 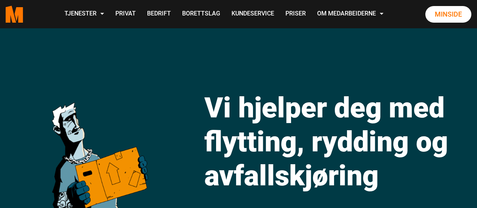 I want to click on a: Kundeservice, so click(x=253, y=14).